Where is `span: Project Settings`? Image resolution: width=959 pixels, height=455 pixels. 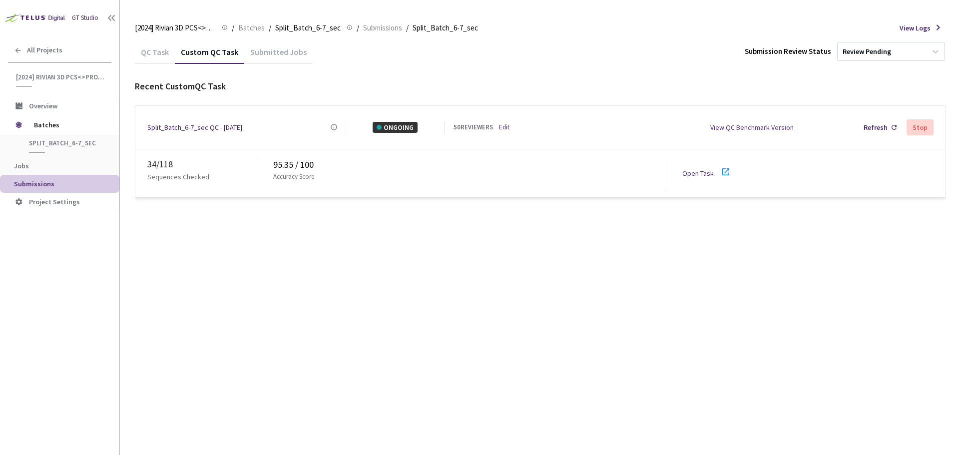
span: Project Settings is located at coordinates (54, 202).